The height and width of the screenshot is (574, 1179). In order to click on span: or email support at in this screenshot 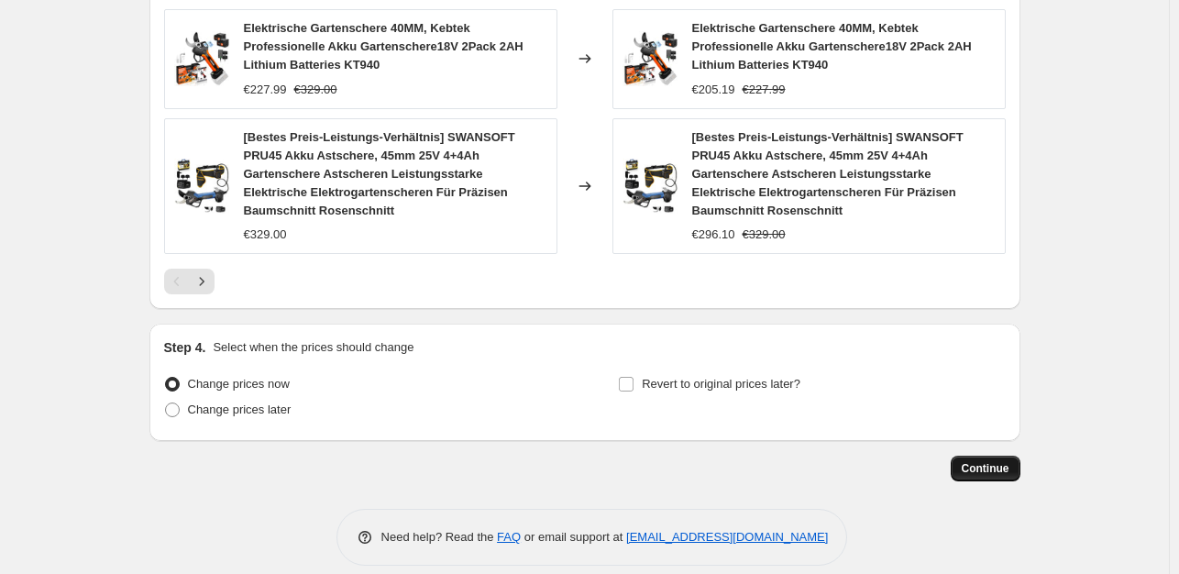, I will do `click(573, 536)`.